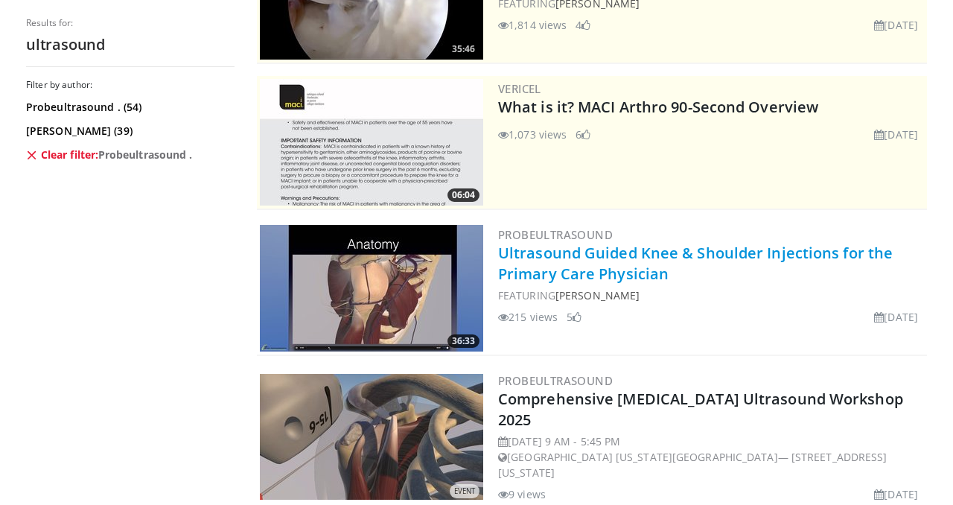  Describe the element at coordinates (583, 134) in the screenshot. I see `li: 6` at that location.